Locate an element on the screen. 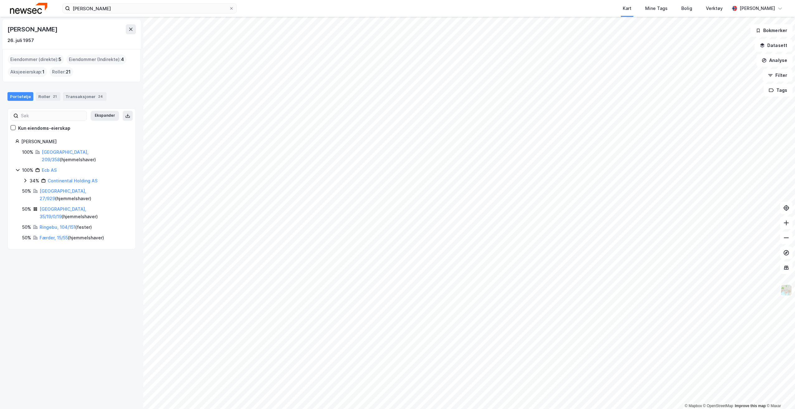 This screenshot has width=795, height=409. div: Roller : is located at coordinates (61, 72).